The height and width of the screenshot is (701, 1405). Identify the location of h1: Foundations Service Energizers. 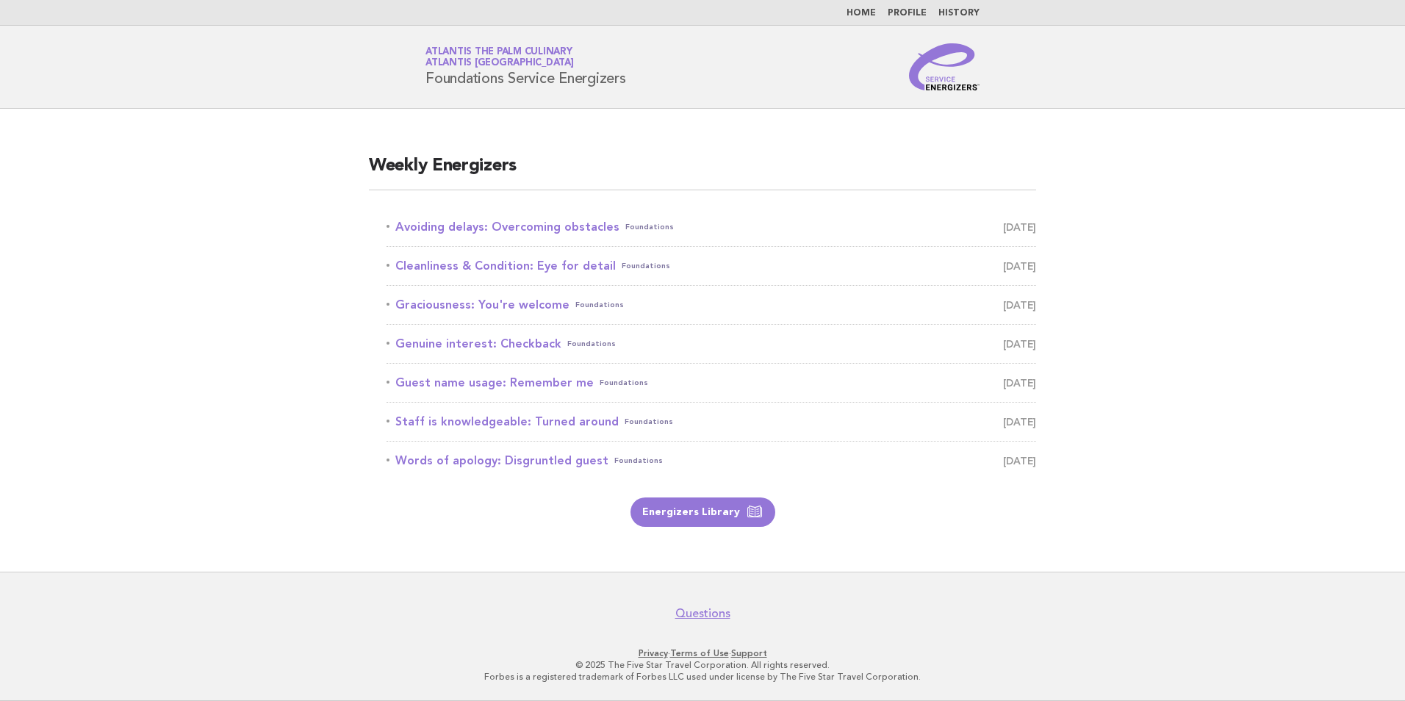
(525, 67).